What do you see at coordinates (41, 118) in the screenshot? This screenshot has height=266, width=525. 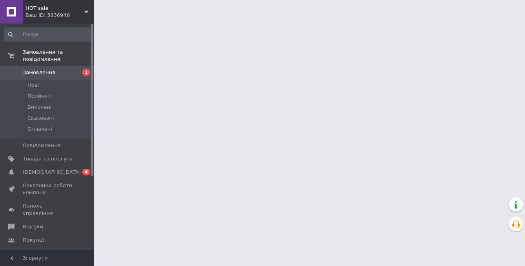 I see `span: Скасовані` at bounding box center [41, 118].